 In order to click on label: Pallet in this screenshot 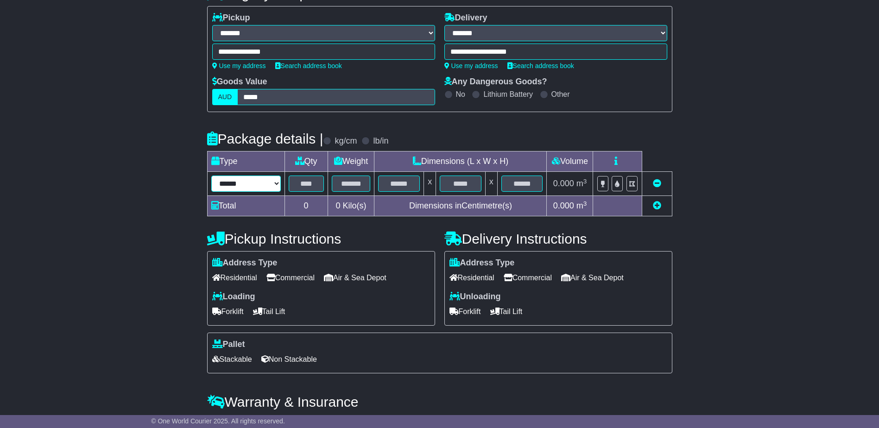, I will do `click(228, 345)`.